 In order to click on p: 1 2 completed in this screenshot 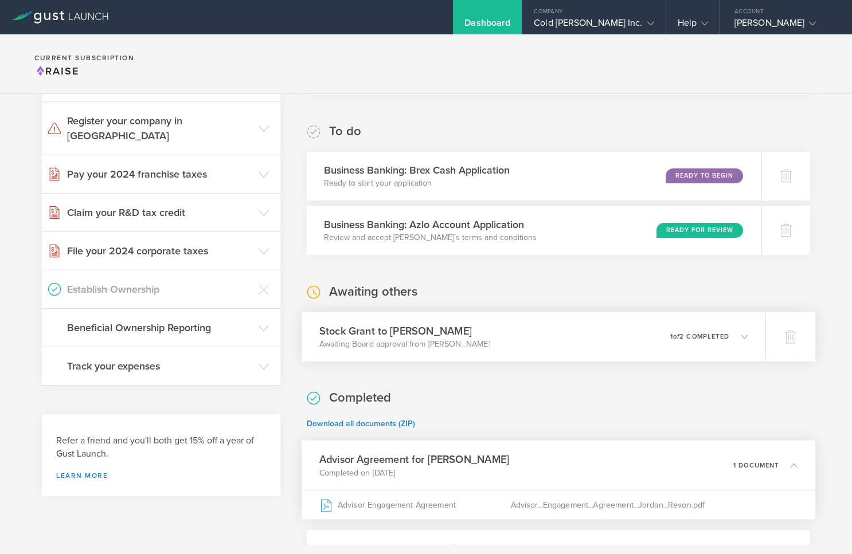, I will do `click(699, 336)`.